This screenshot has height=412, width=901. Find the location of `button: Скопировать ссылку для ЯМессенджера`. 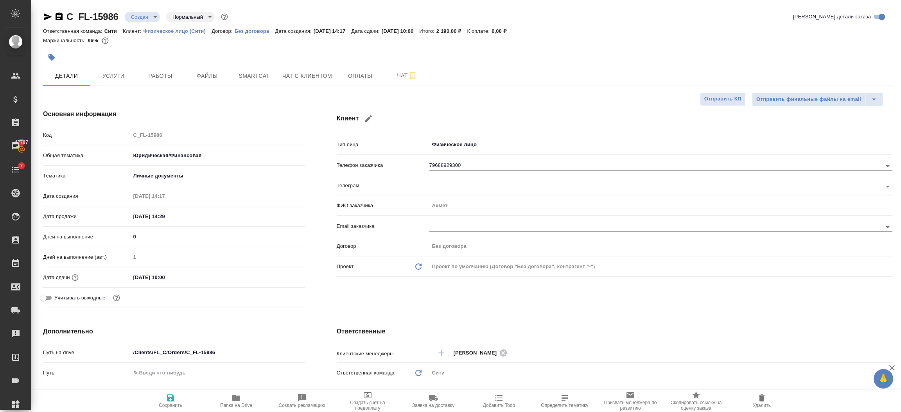

button: Скопировать ссылку для ЯМессенджера is located at coordinates (48, 17).